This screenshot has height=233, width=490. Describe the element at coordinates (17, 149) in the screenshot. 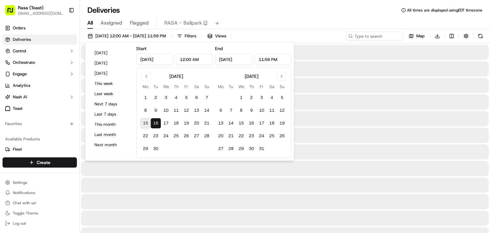

I see `span: Fleet` at that location.